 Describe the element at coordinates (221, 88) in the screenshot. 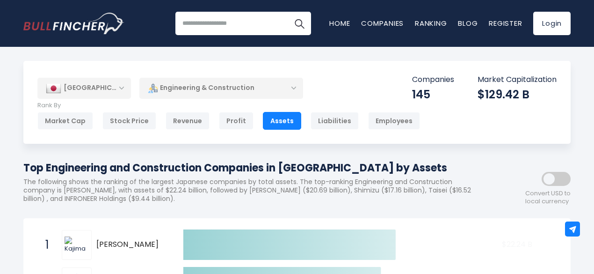

I see `div: Engineering & Construction` at that location.